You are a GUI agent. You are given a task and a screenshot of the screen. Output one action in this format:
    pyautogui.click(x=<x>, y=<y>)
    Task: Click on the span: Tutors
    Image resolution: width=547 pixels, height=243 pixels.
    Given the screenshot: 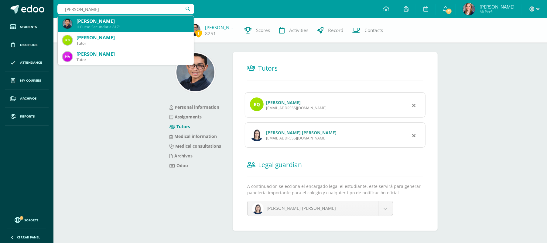 What is the action you would take?
    pyautogui.click(x=268, y=68)
    